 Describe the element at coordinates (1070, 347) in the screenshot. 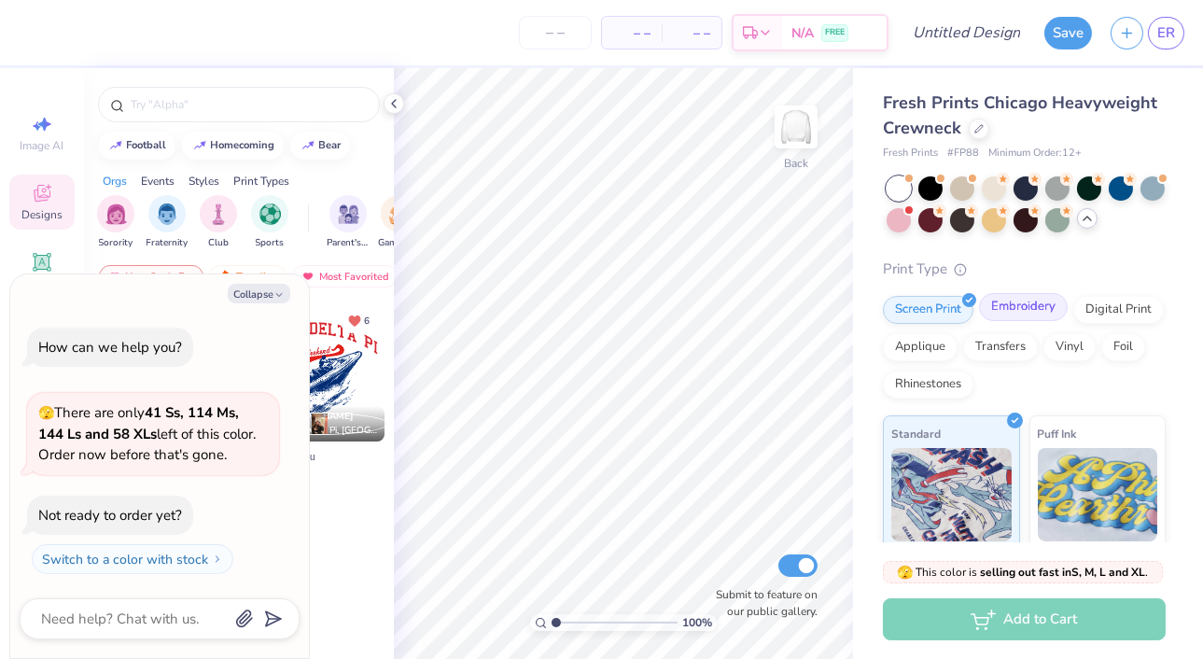

I see `div: Vinyl` at that location.